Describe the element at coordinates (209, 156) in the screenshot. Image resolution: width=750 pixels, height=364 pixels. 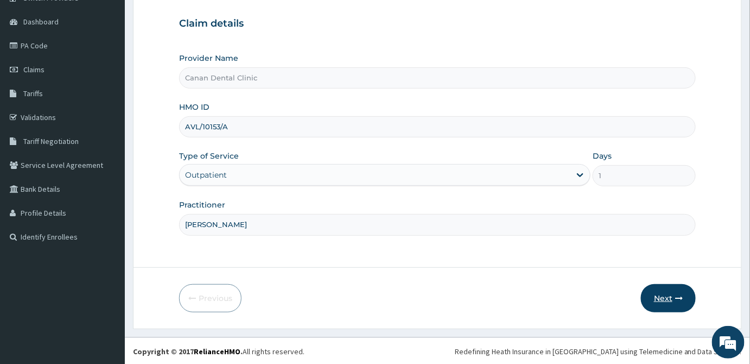
I see `label: Type of Service` at that location.